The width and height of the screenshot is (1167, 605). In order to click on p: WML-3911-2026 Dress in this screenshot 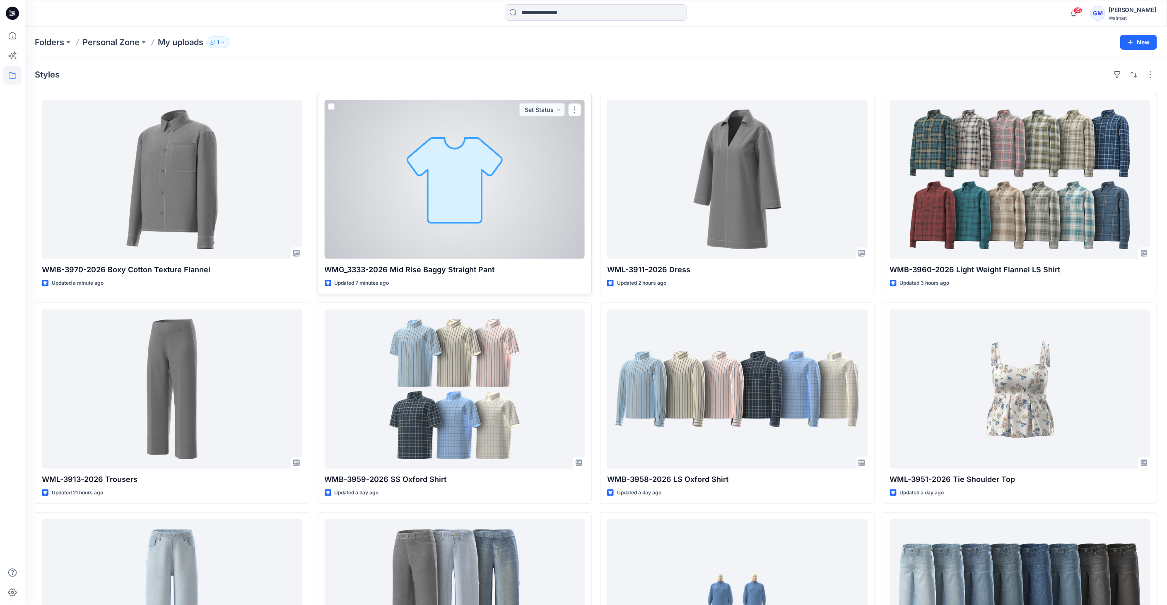, I will do `click(737, 270)`.